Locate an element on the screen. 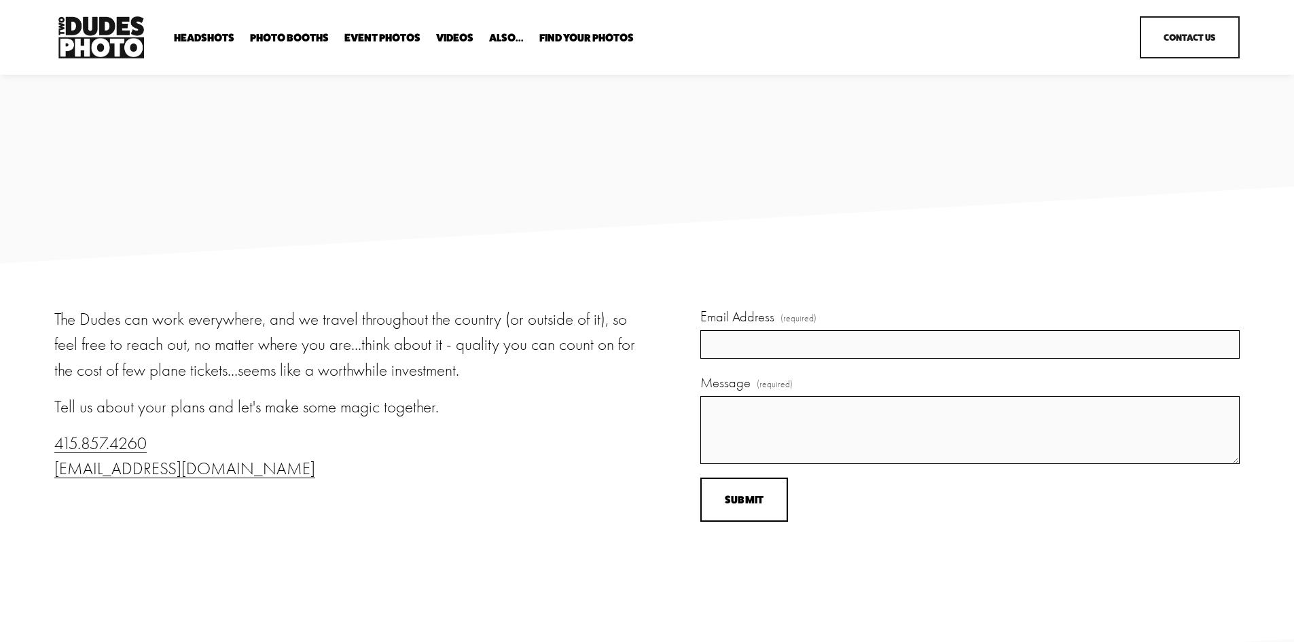 The width and height of the screenshot is (1294, 642). span: Message is located at coordinates (725, 382).